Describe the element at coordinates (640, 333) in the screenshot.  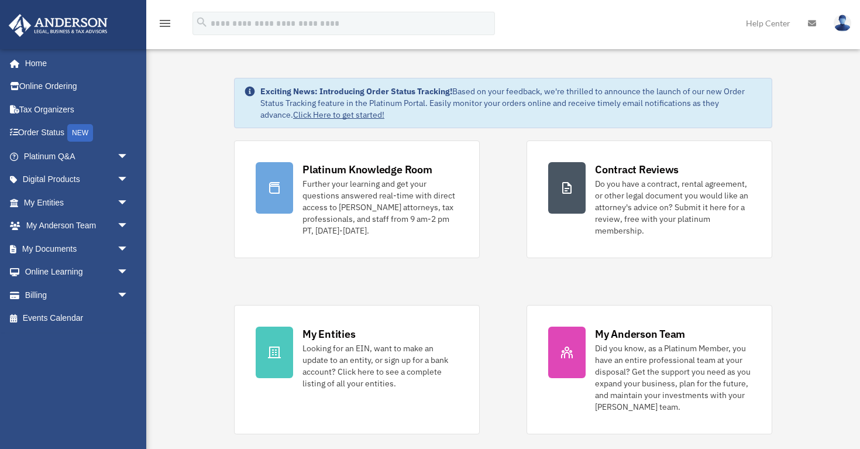
I see `div: My Anderson Team` at that location.